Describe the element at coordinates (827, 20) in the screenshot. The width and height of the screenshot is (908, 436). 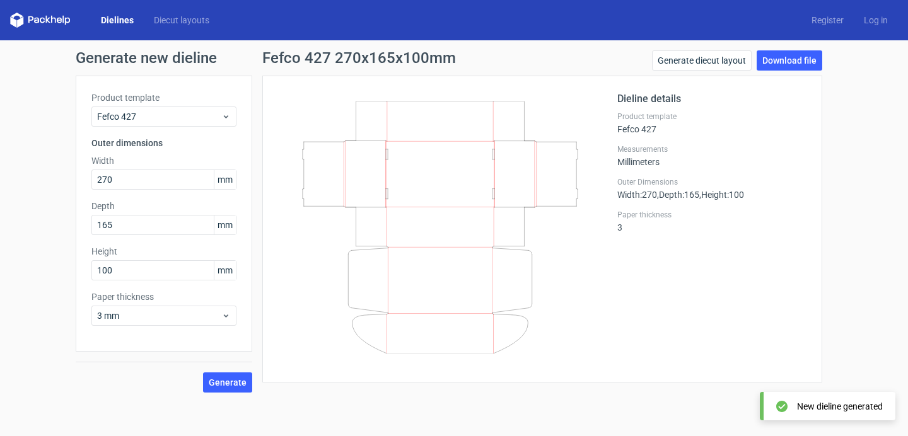
I see `a: Register` at that location.